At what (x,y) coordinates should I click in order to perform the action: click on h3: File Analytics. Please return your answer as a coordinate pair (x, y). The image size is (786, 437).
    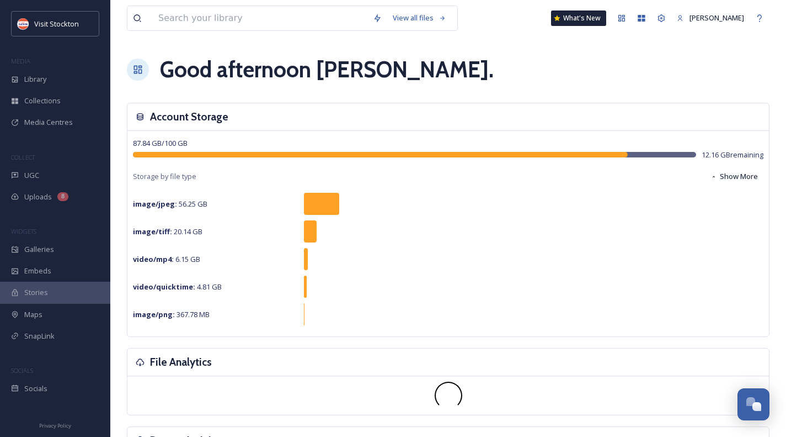
    Looking at the image, I should click on (181, 362).